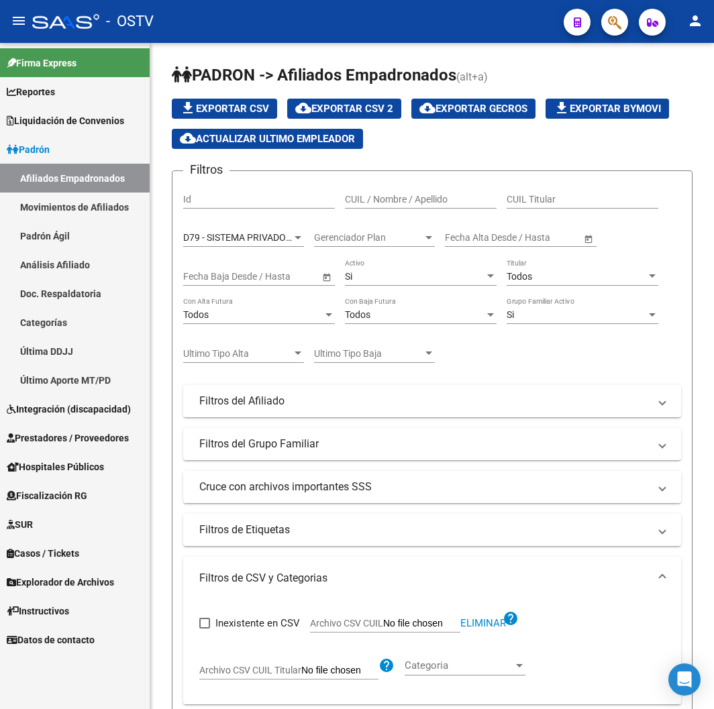 The image size is (714, 709). What do you see at coordinates (224, 109) in the screenshot?
I see `span: Exportar CSV` at bounding box center [224, 109].